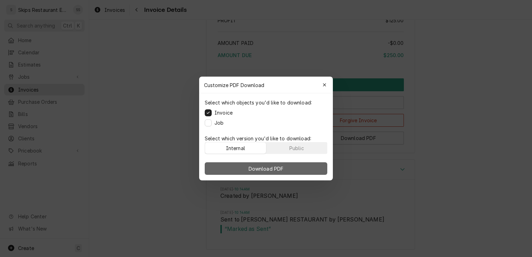  I want to click on span: Download PDF, so click(266, 169).